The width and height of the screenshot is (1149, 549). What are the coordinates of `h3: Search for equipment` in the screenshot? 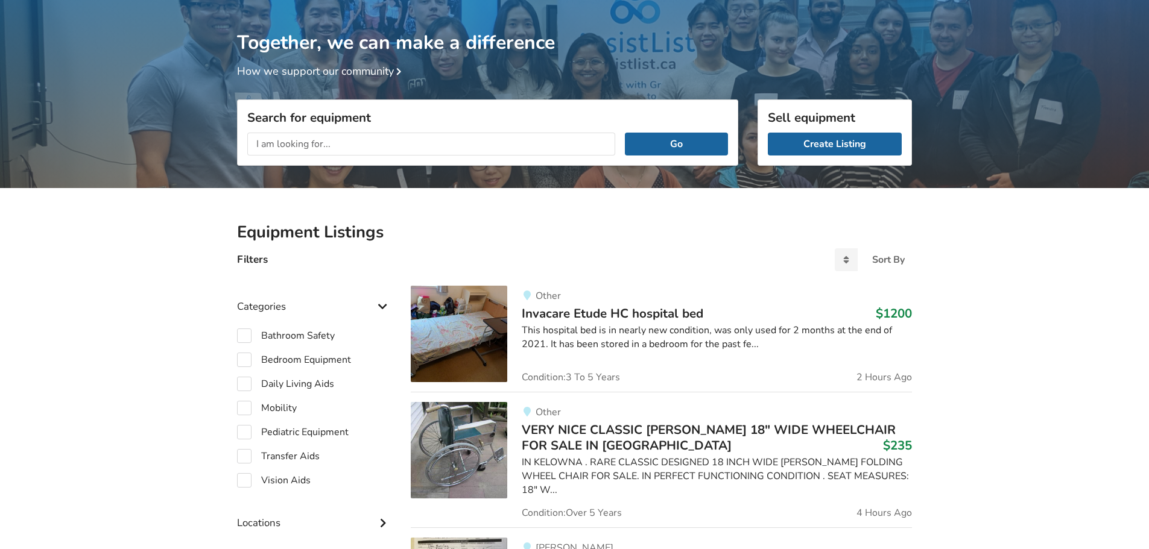 It's located at (487, 118).